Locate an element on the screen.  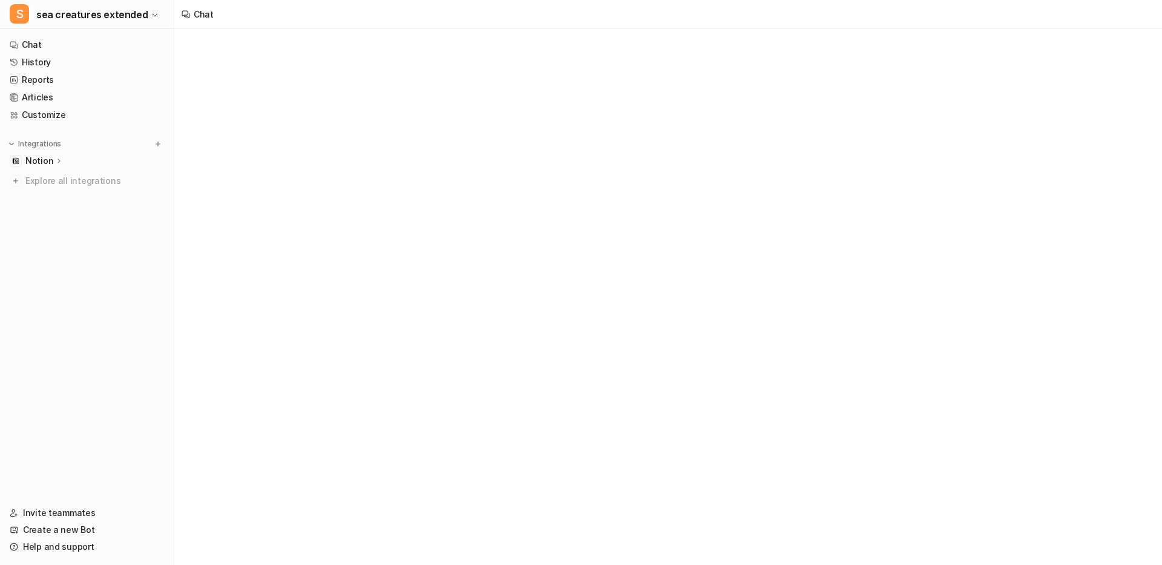
a: Chat is located at coordinates (87, 45).